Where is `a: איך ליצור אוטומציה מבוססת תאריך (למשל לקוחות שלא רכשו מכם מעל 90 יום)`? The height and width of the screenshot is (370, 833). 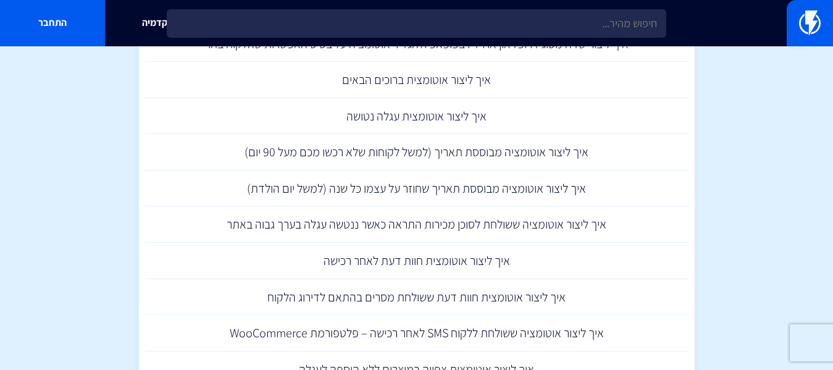
a: איך ליצור אוטומציה מבוססת תאריך (למשל לקוחות שלא רכשו מכם מעל 90 יום) is located at coordinates (417, 152).